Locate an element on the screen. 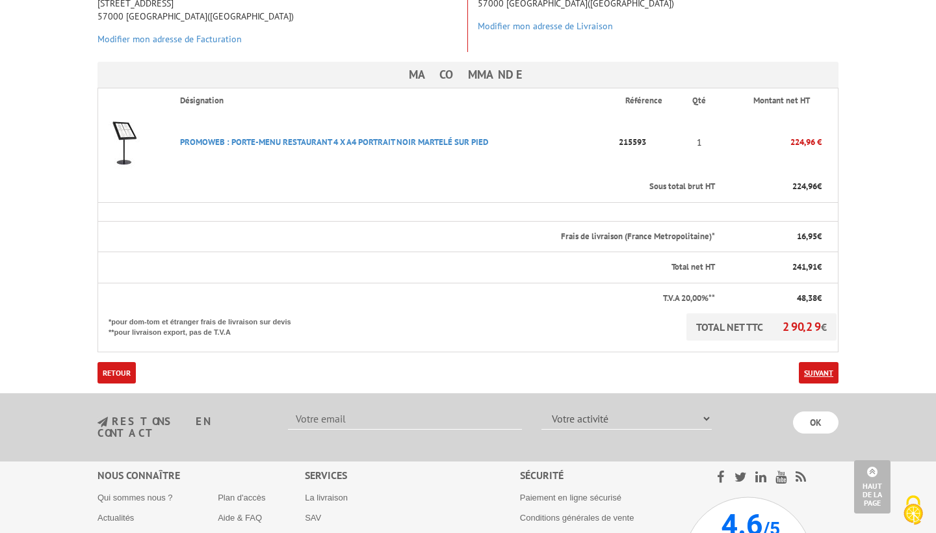 The image size is (936, 533). img: Cookies (fenêtre modale) is located at coordinates (913, 510).